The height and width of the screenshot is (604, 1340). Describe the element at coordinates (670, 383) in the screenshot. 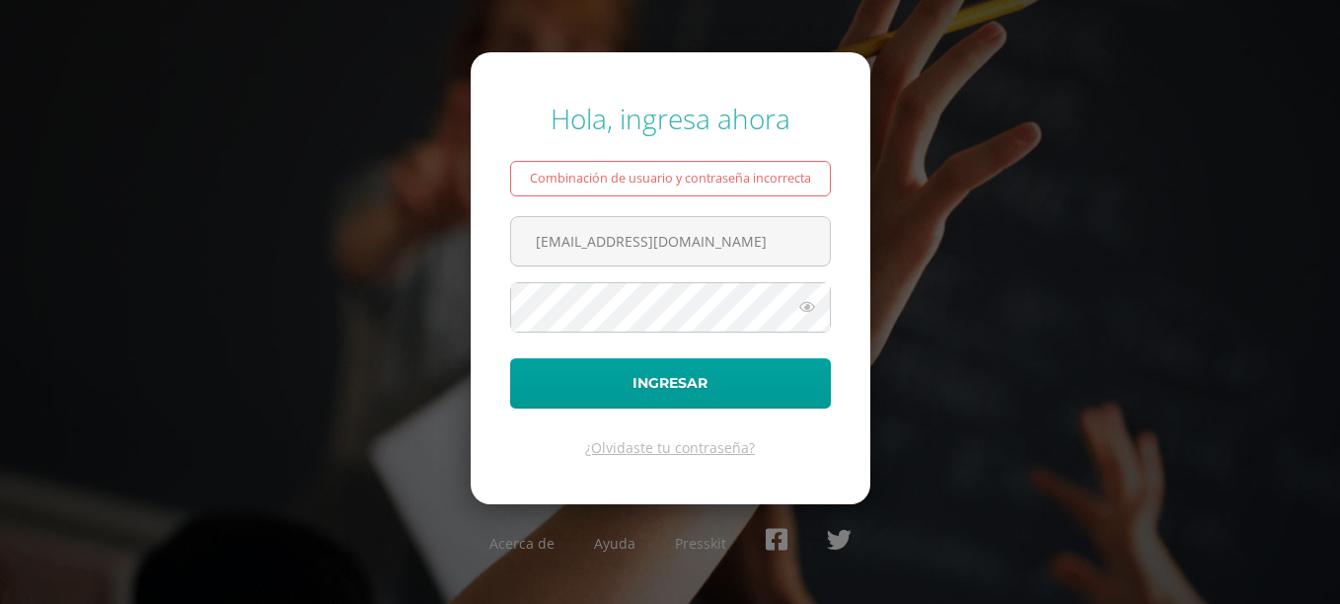

I see `button: Ingresar` at that location.